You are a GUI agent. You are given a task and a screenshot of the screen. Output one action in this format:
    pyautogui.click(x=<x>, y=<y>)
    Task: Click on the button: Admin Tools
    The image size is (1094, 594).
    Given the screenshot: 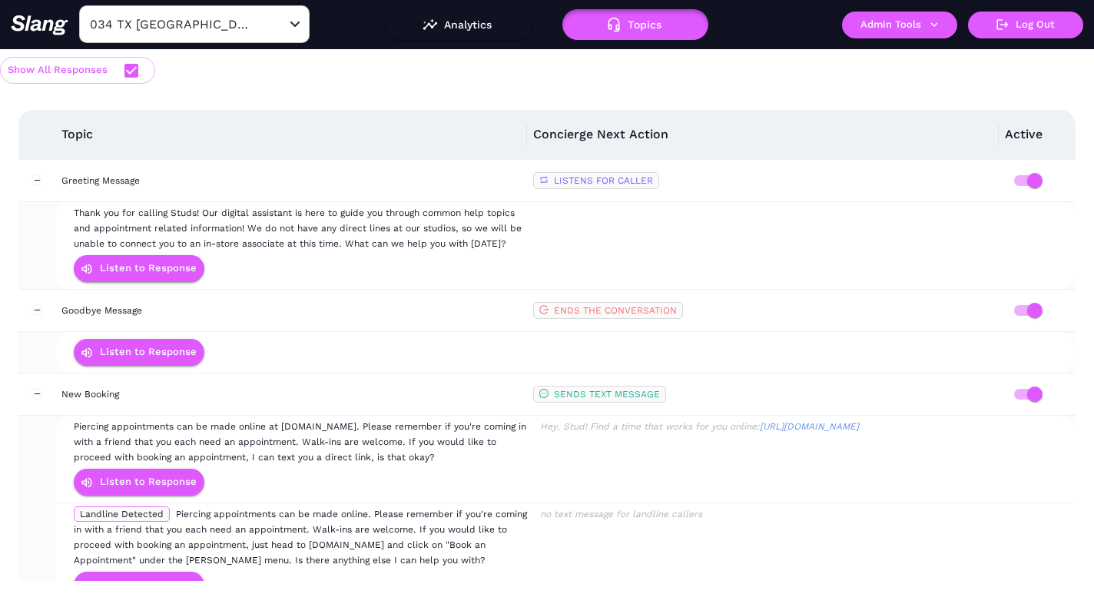 What is the action you would take?
    pyautogui.click(x=900, y=25)
    